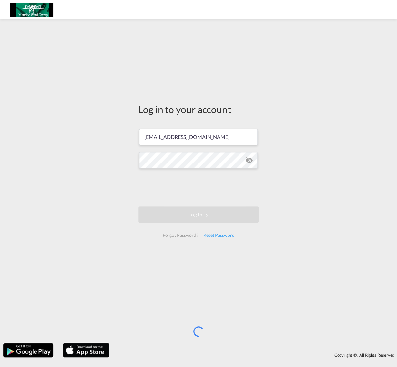 Image resolution: width=397 pixels, height=367 pixels. What do you see at coordinates (198, 137) in the screenshot?
I see `input: Enter email/phone number` at bounding box center [198, 137].